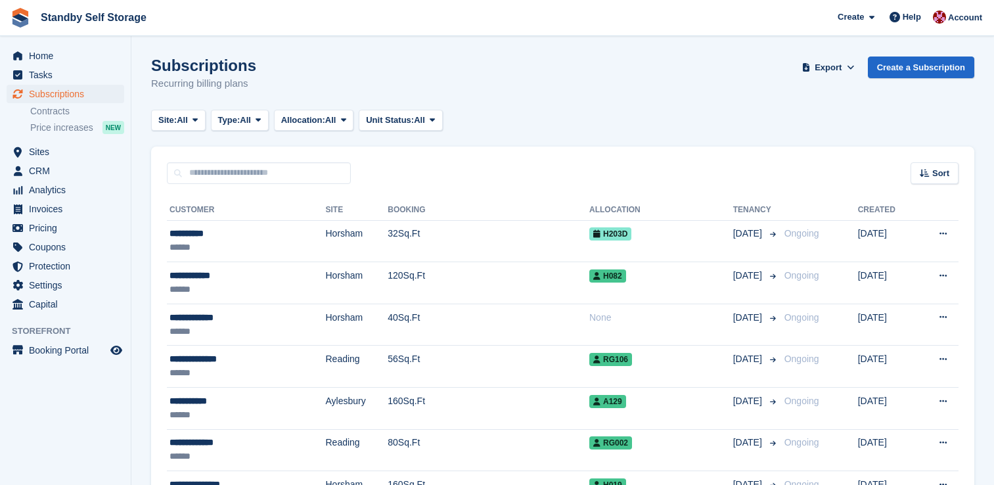  What do you see at coordinates (390, 120) in the screenshot?
I see `span: Unit Status:` at bounding box center [390, 120].